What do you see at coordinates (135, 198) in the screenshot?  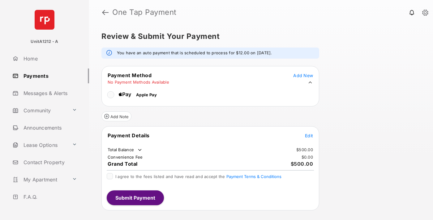 I see `button: Submit Payment` at bounding box center [135, 198].